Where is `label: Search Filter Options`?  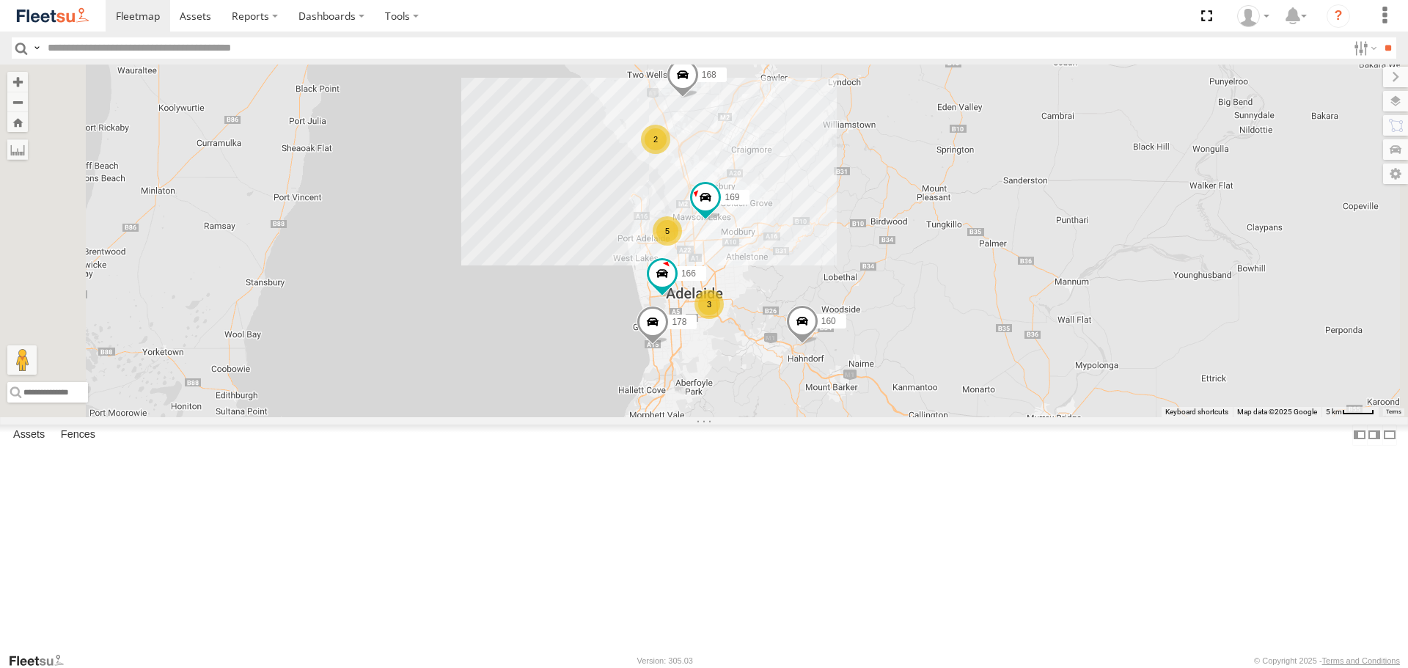 label: Search Filter Options is located at coordinates (1363, 48).